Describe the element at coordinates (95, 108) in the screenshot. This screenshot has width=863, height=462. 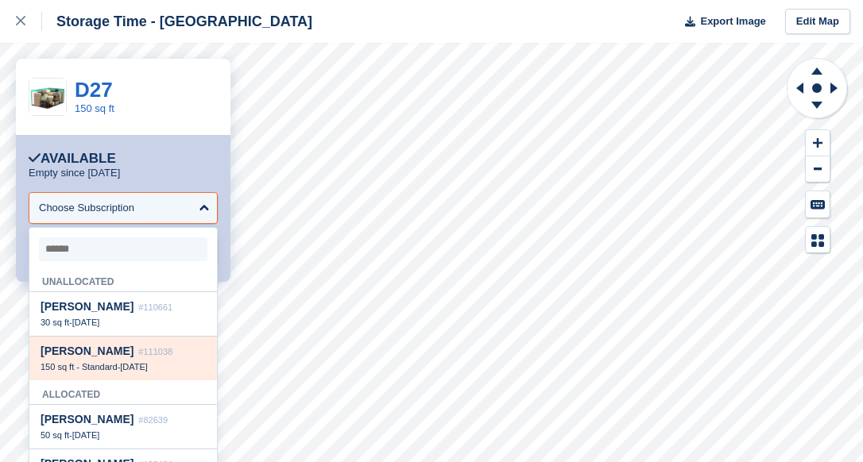
I see `a: 150 sq ft` at that location.